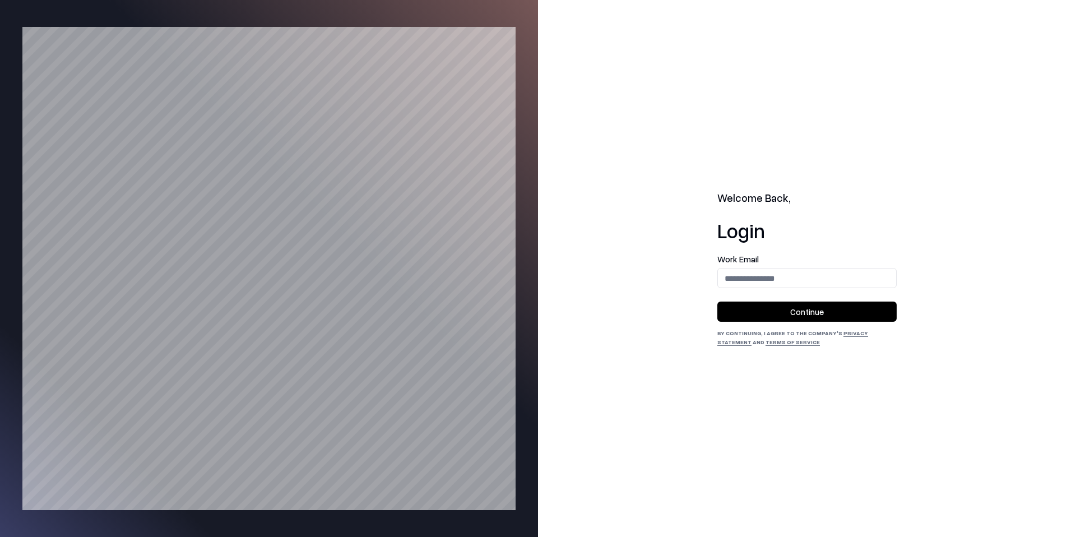 This screenshot has height=537, width=1076. Describe the element at coordinates (807, 198) in the screenshot. I see `h2: Welcome Back,` at that location.